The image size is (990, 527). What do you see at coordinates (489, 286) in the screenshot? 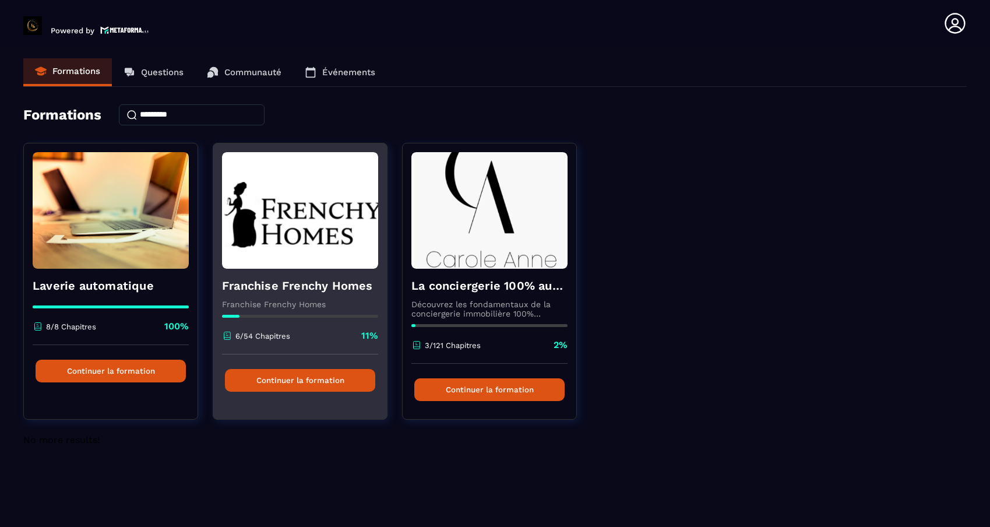
I see `h4: La conciergerie 100% automatisée` at bounding box center [489, 286].